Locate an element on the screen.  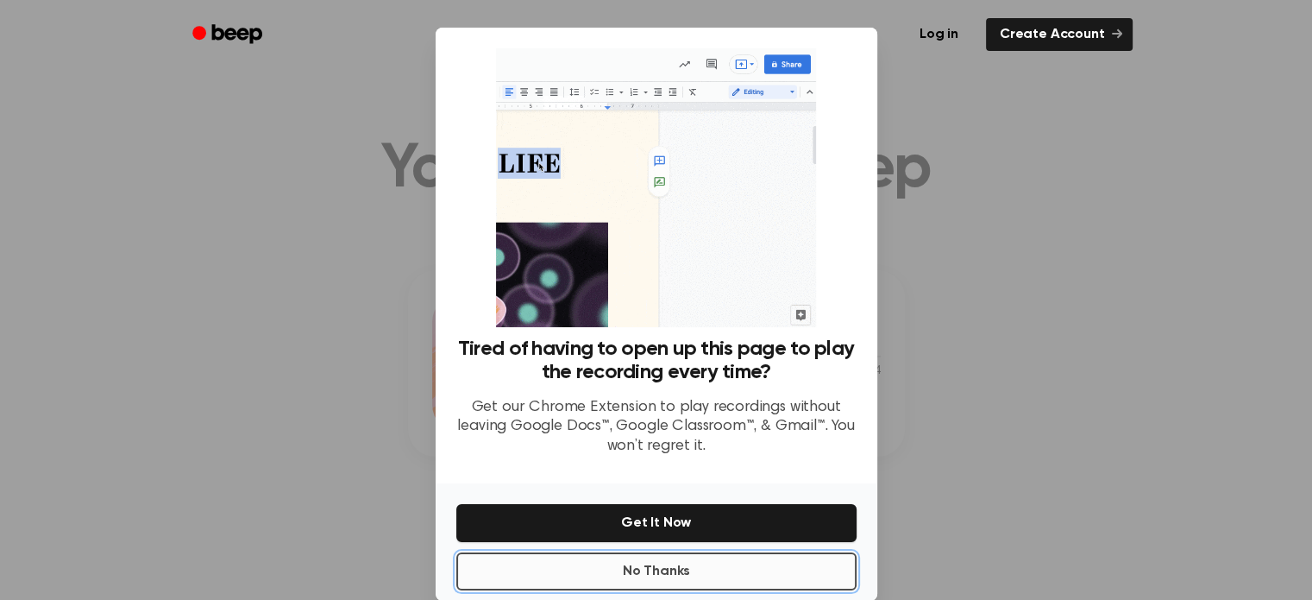
button: No Thanks is located at coordinates (657, 571).